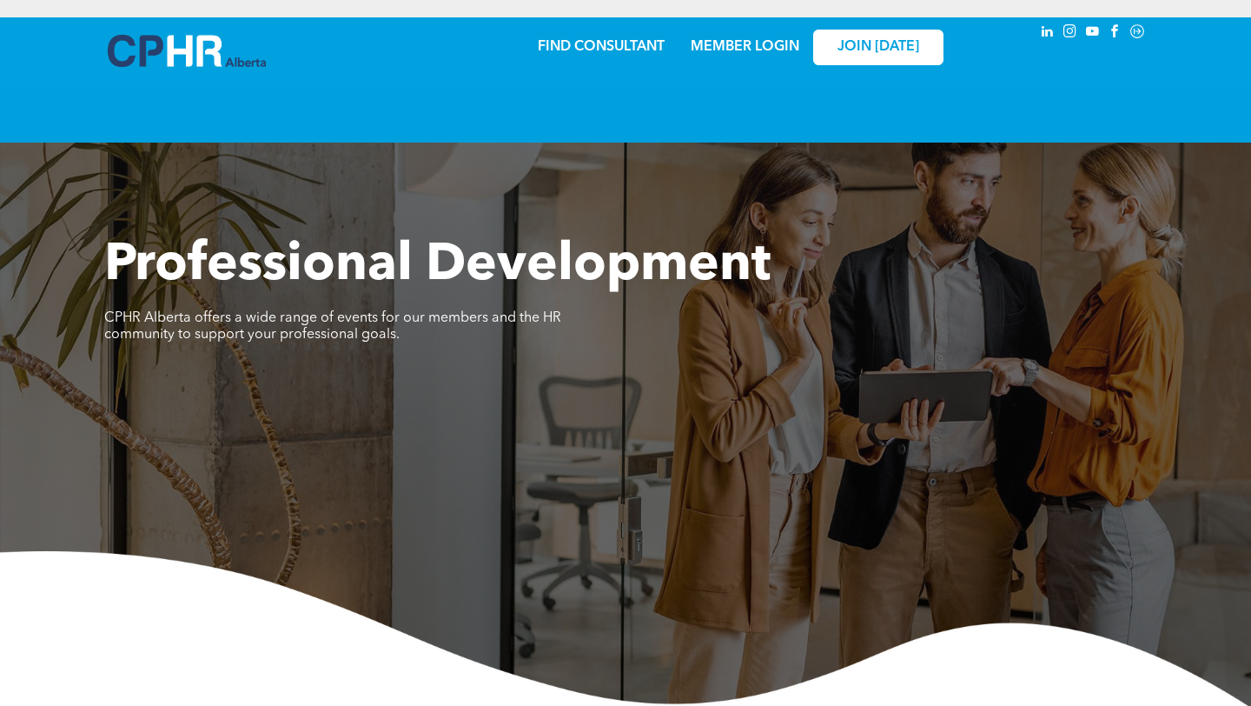  What do you see at coordinates (1047, 33) in the screenshot?
I see `a: linkedin` at bounding box center [1047, 33].